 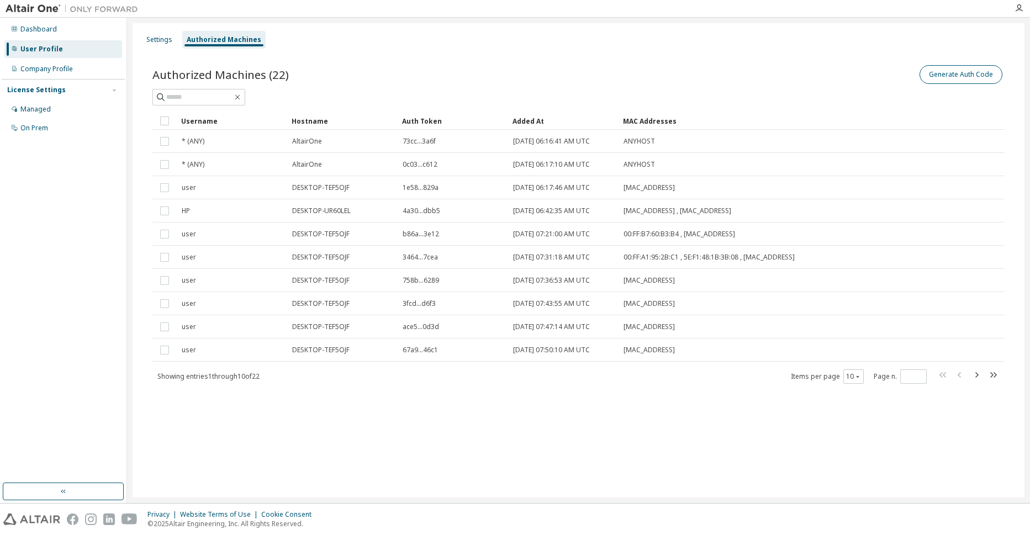 What do you see at coordinates (422, 211) in the screenshot?
I see `span: 4a30...dbb5` at bounding box center [422, 211].